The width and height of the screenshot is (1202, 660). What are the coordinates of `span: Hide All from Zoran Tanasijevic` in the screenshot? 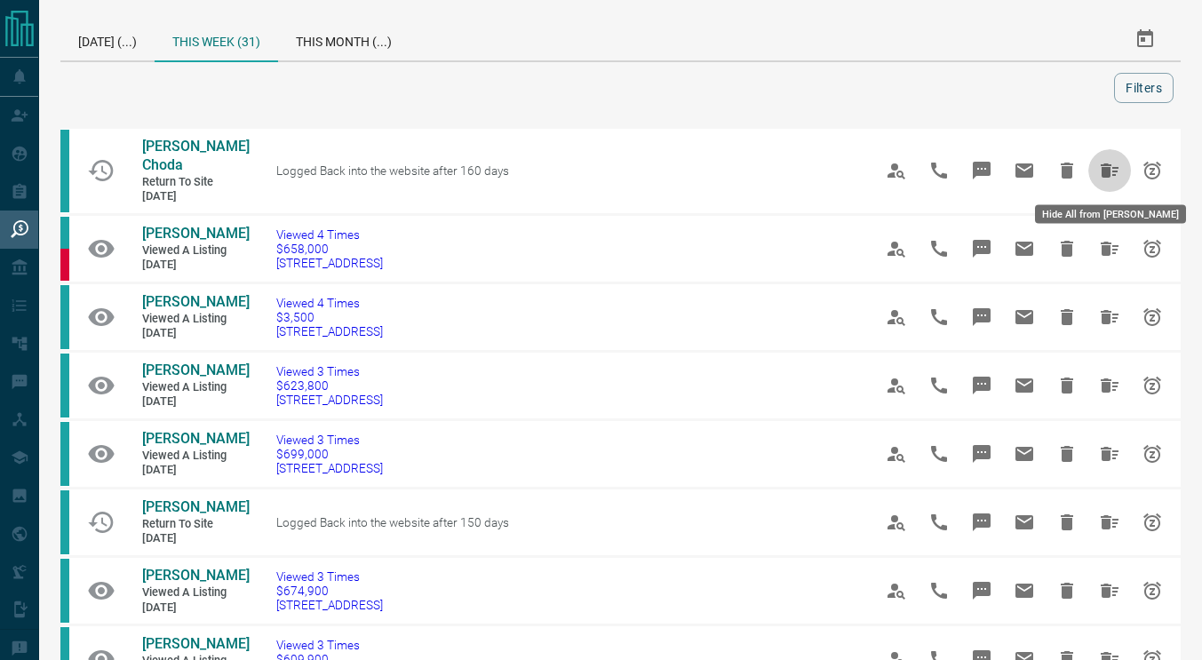 It's located at (1110, 317).